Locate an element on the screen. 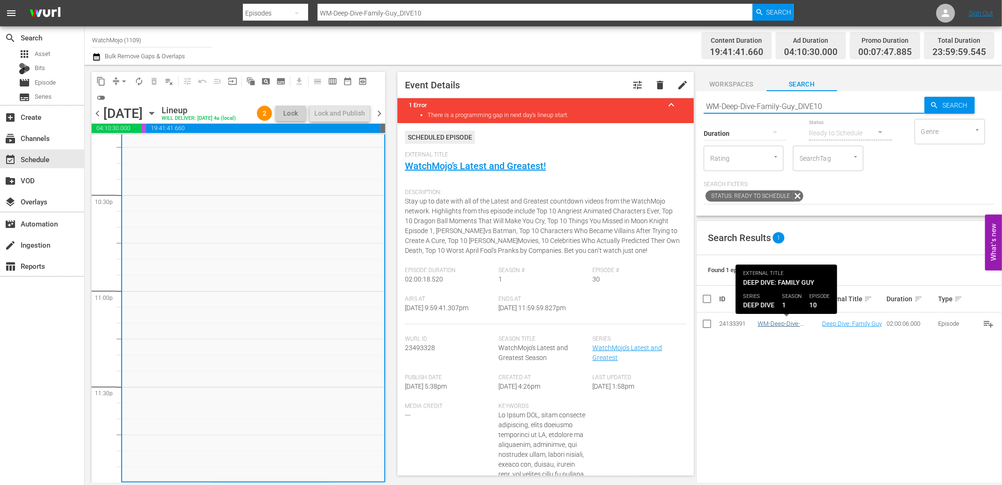  span: Bits is located at coordinates (40, 68).